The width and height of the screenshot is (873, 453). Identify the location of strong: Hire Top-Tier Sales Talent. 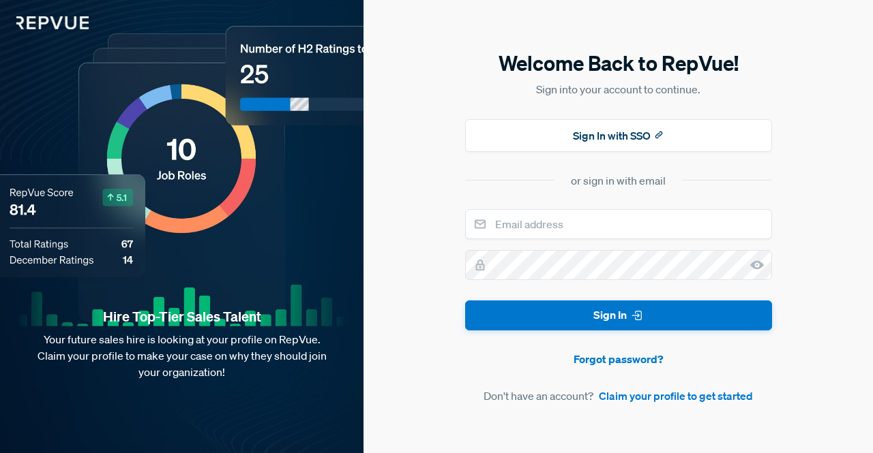
(181, 317).